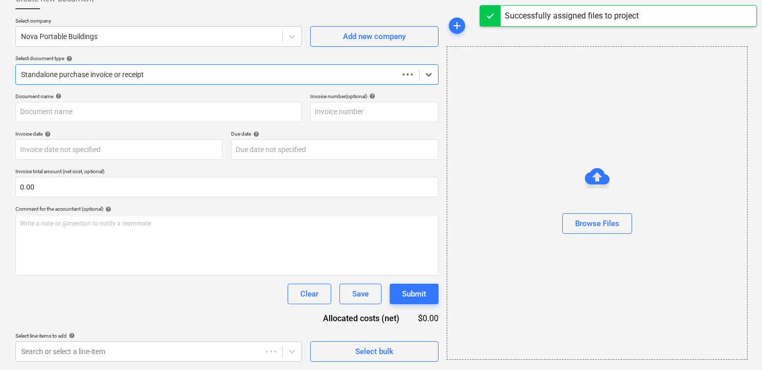 Image resolution: width=762 pixels, height=370 pixels. Describe the element at coordinates (227, 208) in the screenshot. I see `div: Comment for the accountant (optional)` at that location.